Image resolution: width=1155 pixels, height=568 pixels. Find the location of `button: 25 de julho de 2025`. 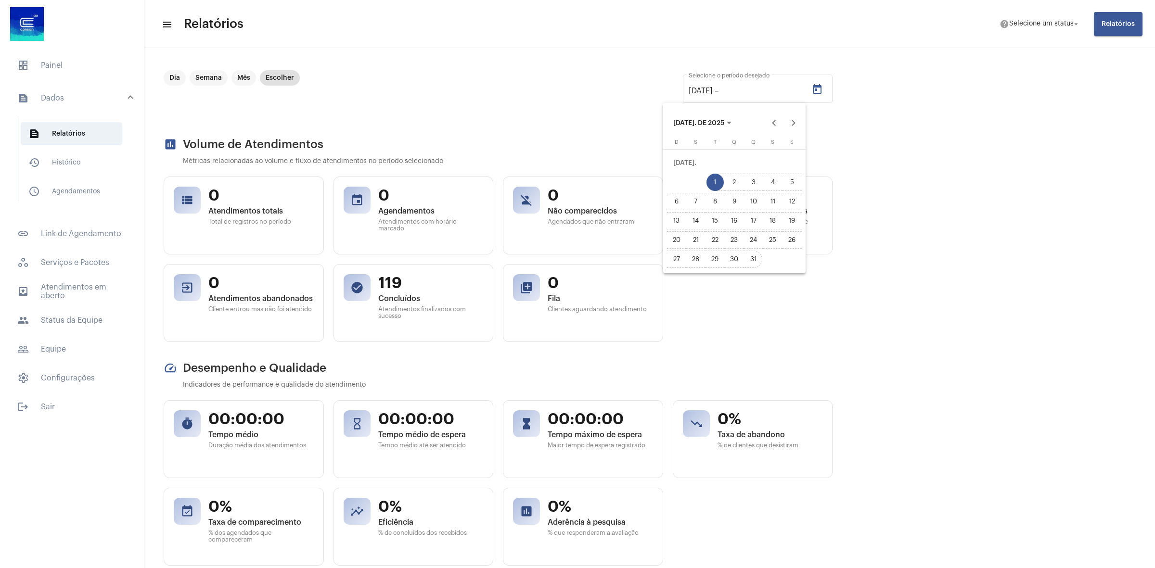

button: 25 de julho de 2025 is located at coordinates (773, 240).